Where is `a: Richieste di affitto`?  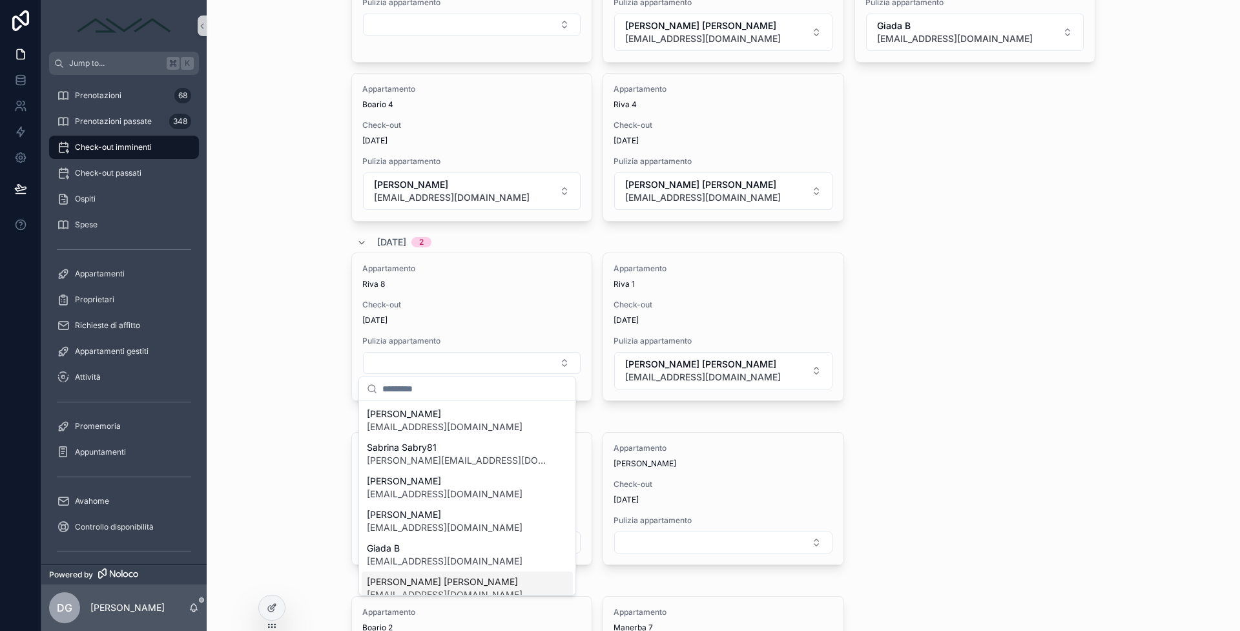
a: Richieste di affitto is located at coordinates (124, 326).